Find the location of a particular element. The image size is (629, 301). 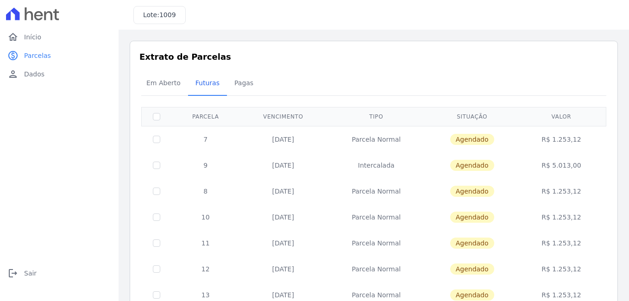

td: 8 is located at coordinates (206, 191).